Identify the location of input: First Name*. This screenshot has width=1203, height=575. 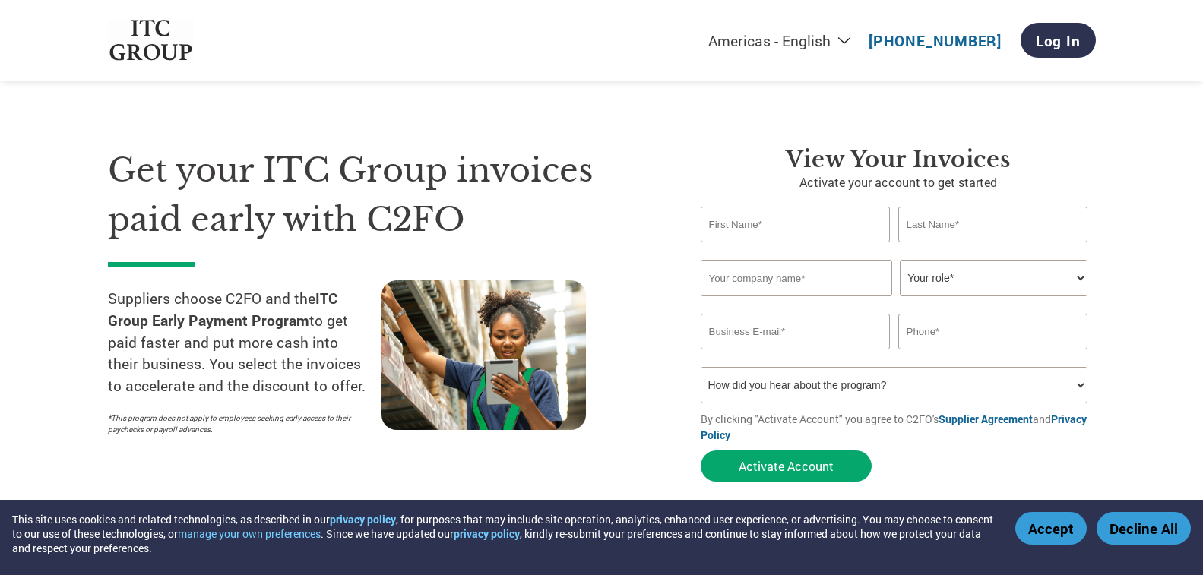
(796, 224).